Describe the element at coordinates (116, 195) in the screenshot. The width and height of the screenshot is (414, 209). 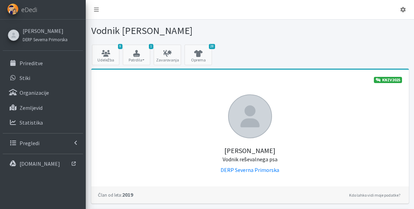
I see `strong: 2019` at that location.